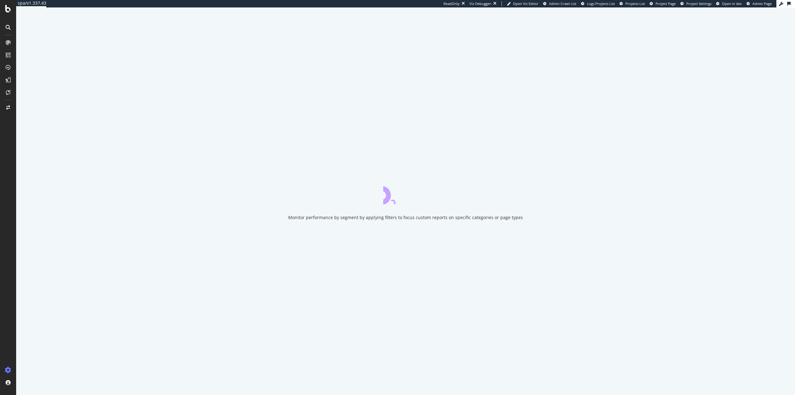 The width and height of the screenshot is (795, 395). Describe the element at coordinates (732, 3) in the screenshot. I see `span: Open in dev` at that location.